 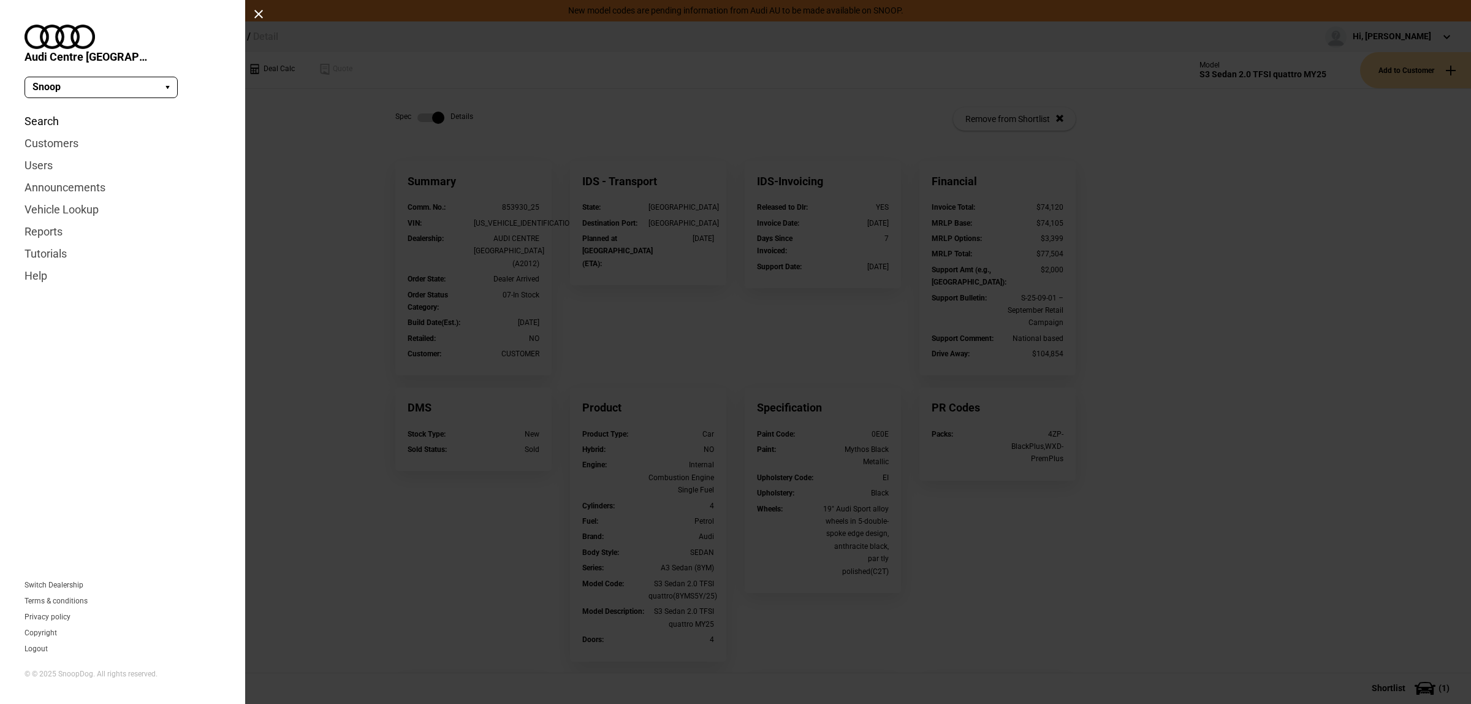 I want to click on a: Vehicle Lookup, so click(x=123, y=210).